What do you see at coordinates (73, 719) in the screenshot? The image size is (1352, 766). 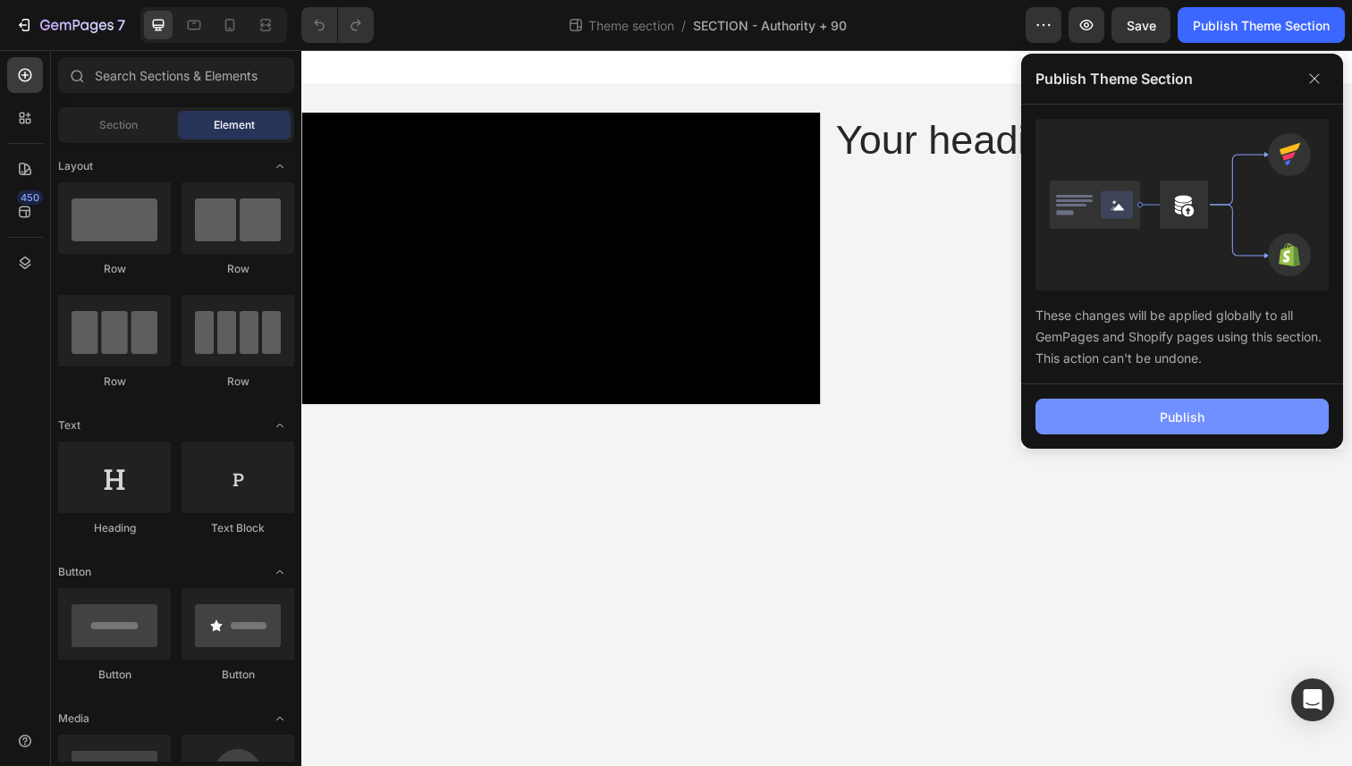 I see `span: Media` at bounding box center [73, 719].